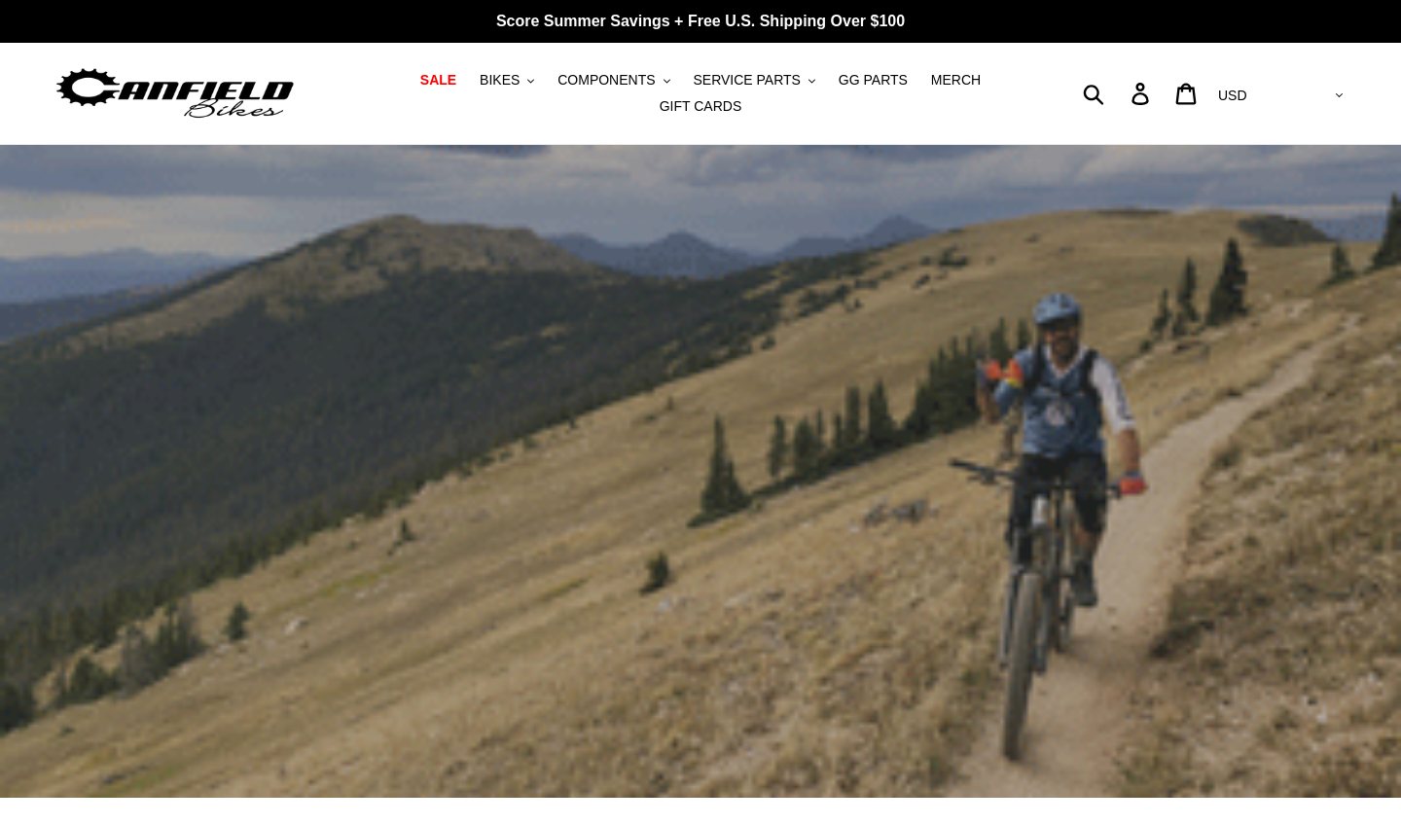 This screenshot has width=1401, height=825. Describe the element at coordinates (753, 80) in the screenshot. I see `button: SERVICE PARTS` at that location.